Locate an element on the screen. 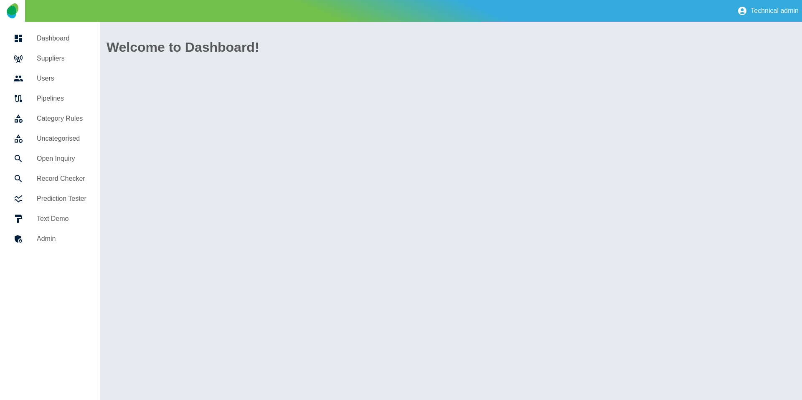  h5: Prediction Tester is located at coordinates (61, 199).